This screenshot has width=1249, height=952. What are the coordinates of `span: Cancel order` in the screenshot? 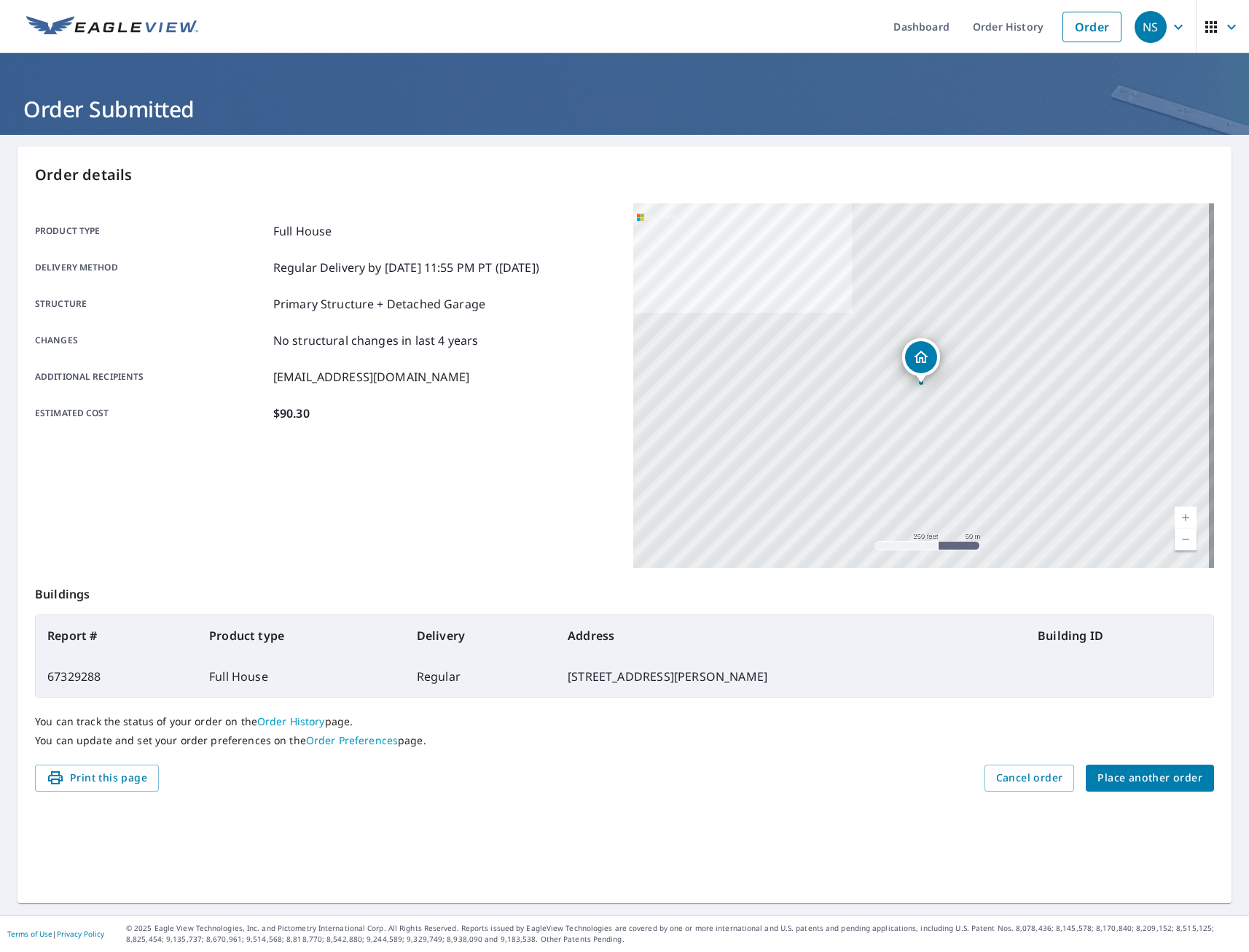 It's located at (1030, 778).